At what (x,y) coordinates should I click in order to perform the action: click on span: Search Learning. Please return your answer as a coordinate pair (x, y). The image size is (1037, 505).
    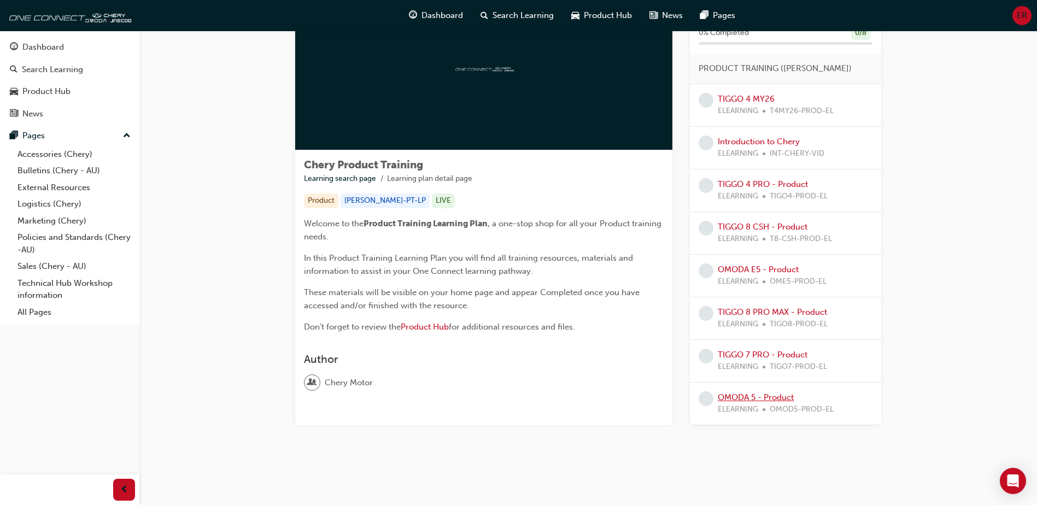
    Looking at the image, I should click on (523, 15).